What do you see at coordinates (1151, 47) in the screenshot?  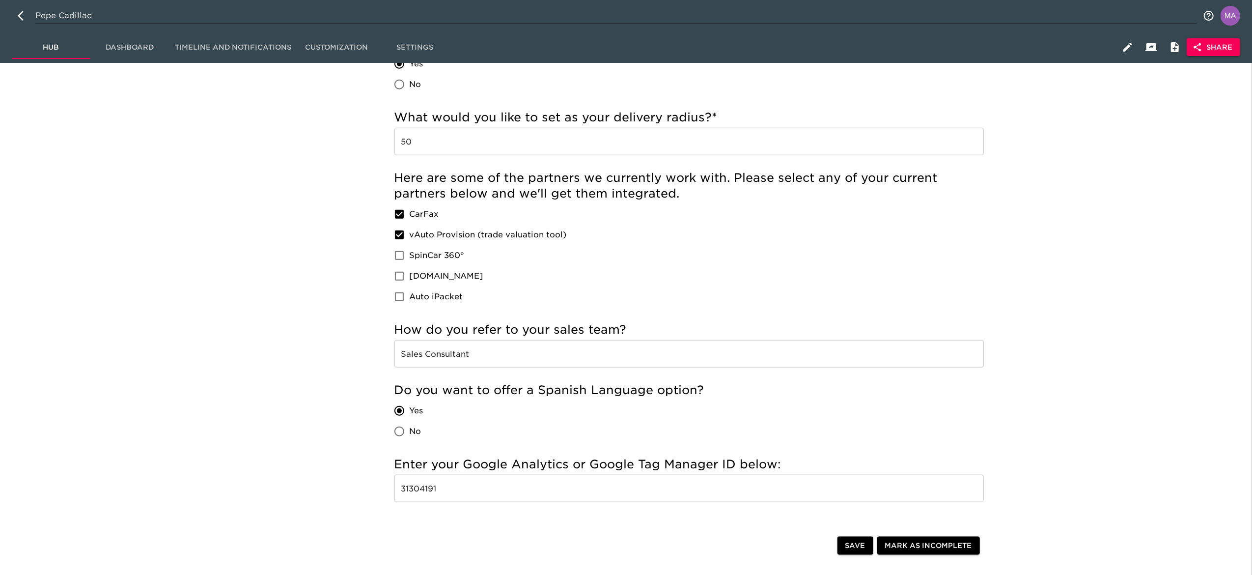 I see `button: Client View` at bounding box center [1151, 47].